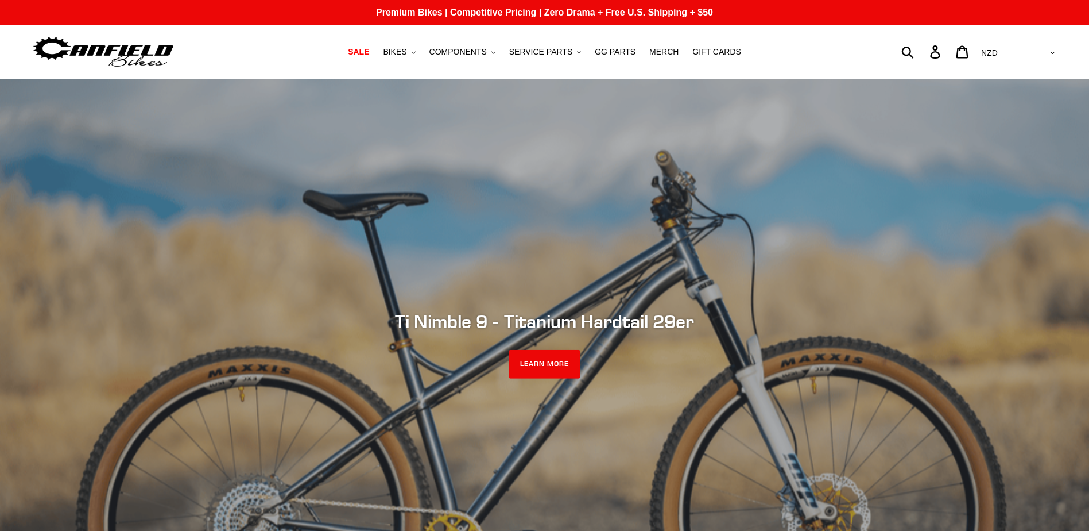 Image resolution: width=1089 pixels, height=531 pixels. I want to click on span: SALE, so click(358, 52).